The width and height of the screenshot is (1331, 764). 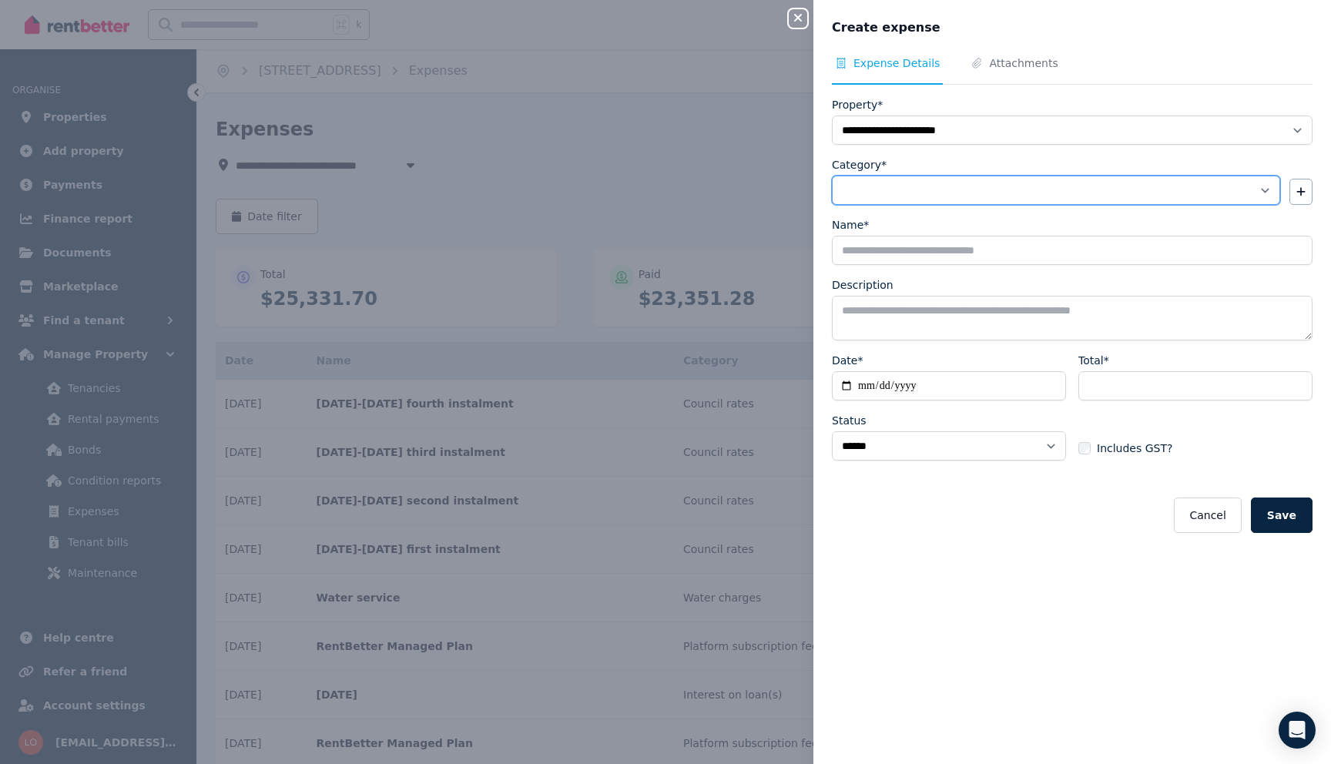 I want to click on button: Save, so click(x=1282, y=515).